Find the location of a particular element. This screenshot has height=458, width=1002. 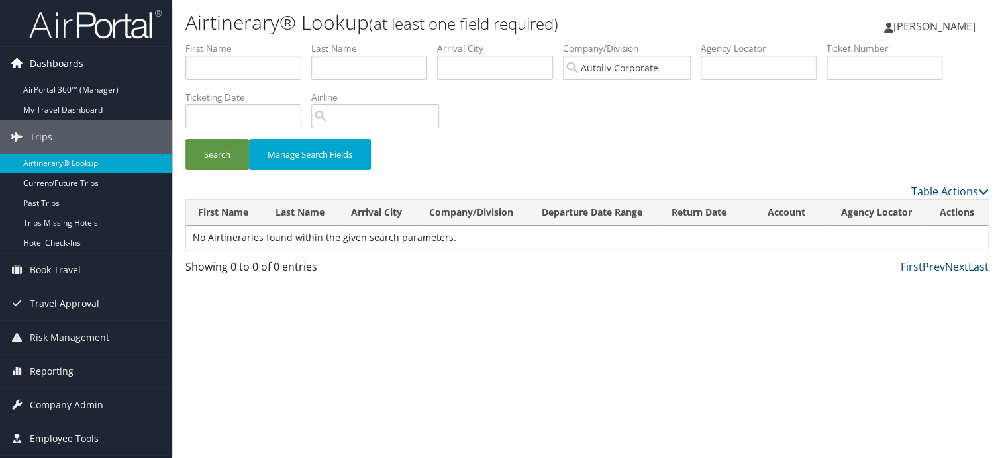

label: Company/Division is located at coordinates (632, 48).